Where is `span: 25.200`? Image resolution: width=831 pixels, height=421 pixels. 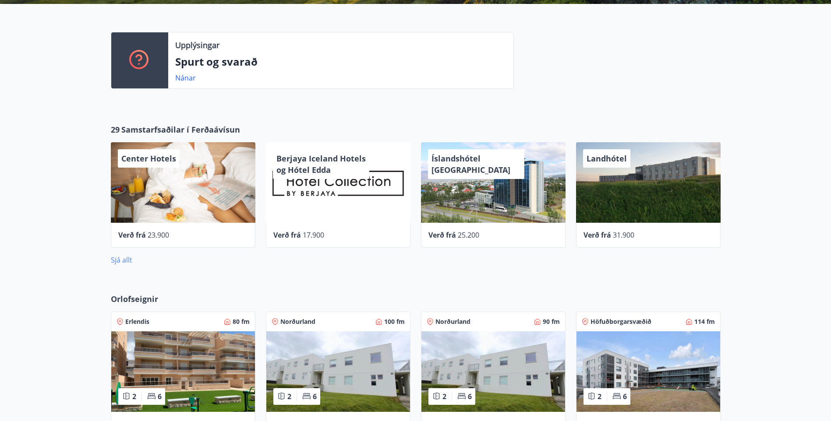 span: 25.200 is located at coordinates (468, 235).